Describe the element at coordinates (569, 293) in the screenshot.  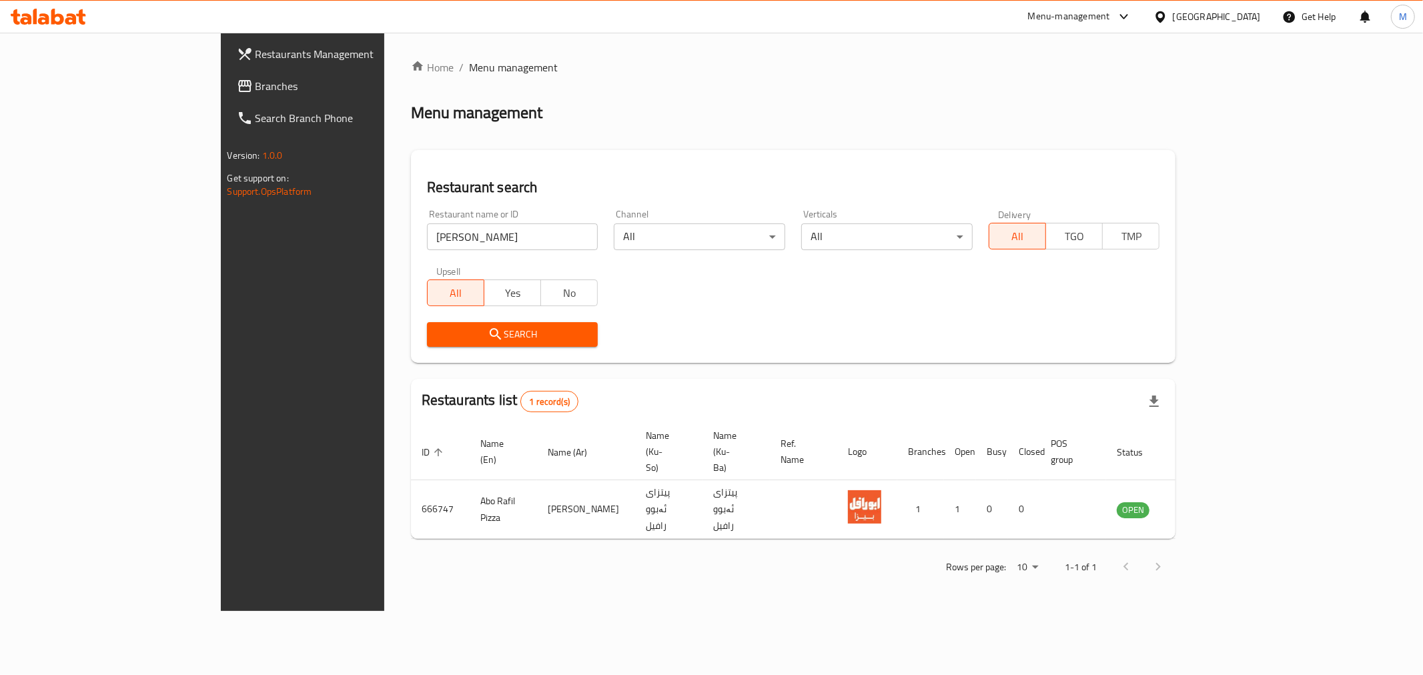
I see `span: No` at that location.